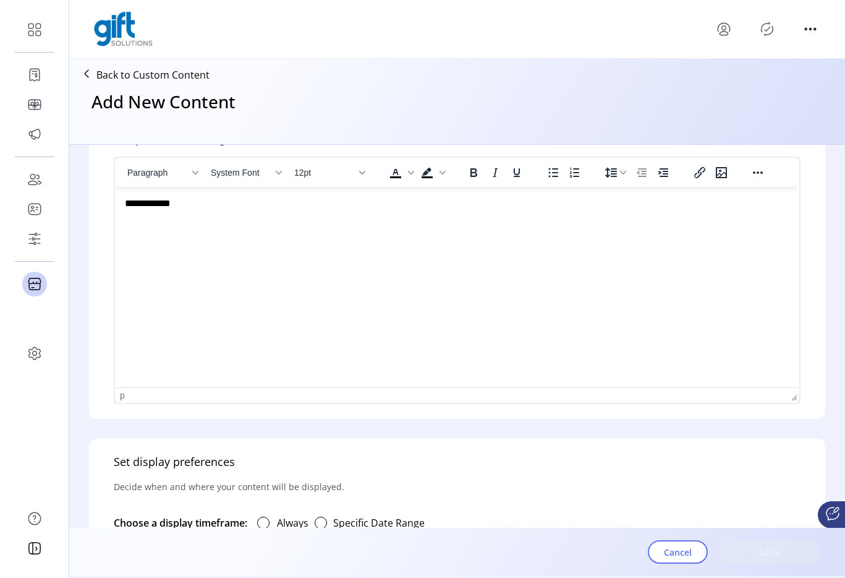  What do you see at coordinates (229, 486) in the screenshot?
I see `p: Decide when and where your content will be displayed.` at bounding box center [229, 486].